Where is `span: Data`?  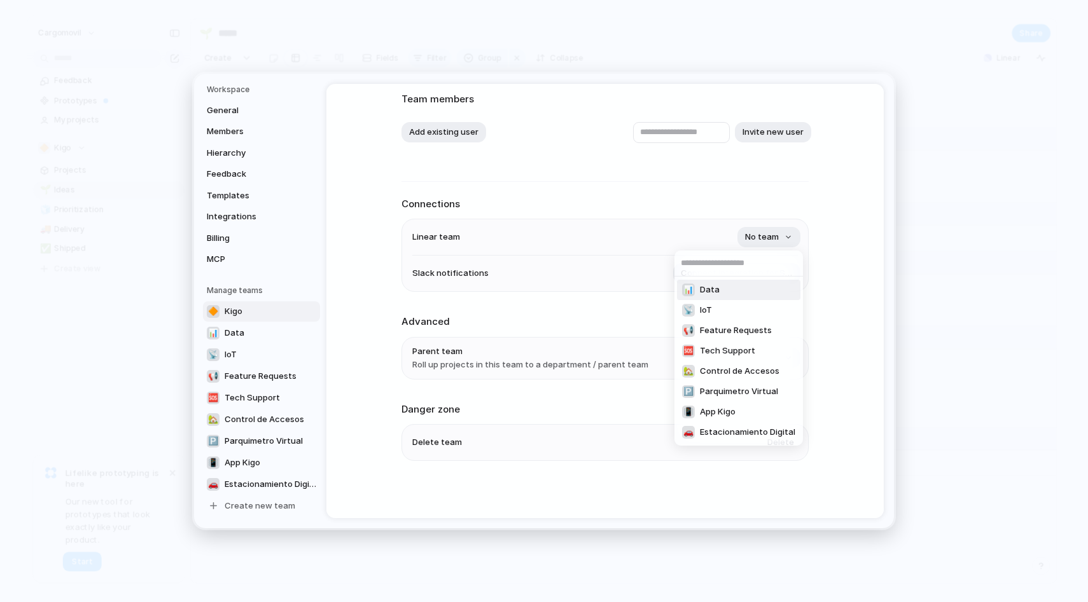 span: Data is located at coordinates (709, 290).